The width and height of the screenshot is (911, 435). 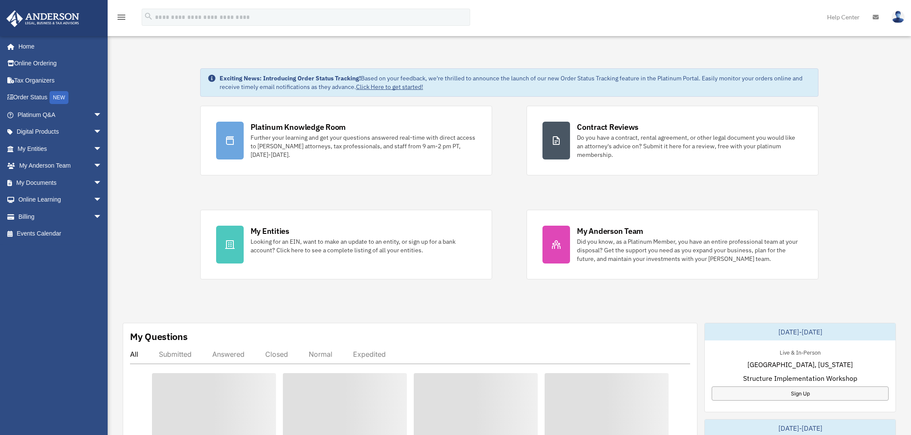 What do you see at coordinates (363, 246) in the screenshot?
I see `div: Looking for an EIN, want to make an update to an entity, or sign up for a bank account? Click her...` at bounding box center [363, 246].